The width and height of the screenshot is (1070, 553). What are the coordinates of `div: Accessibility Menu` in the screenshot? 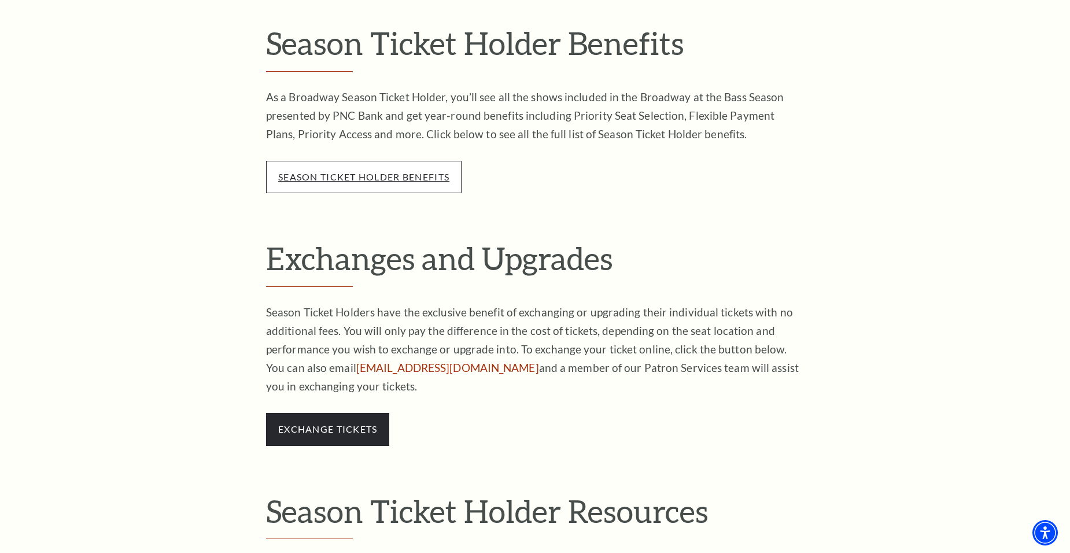 It's located at (1045, 533).